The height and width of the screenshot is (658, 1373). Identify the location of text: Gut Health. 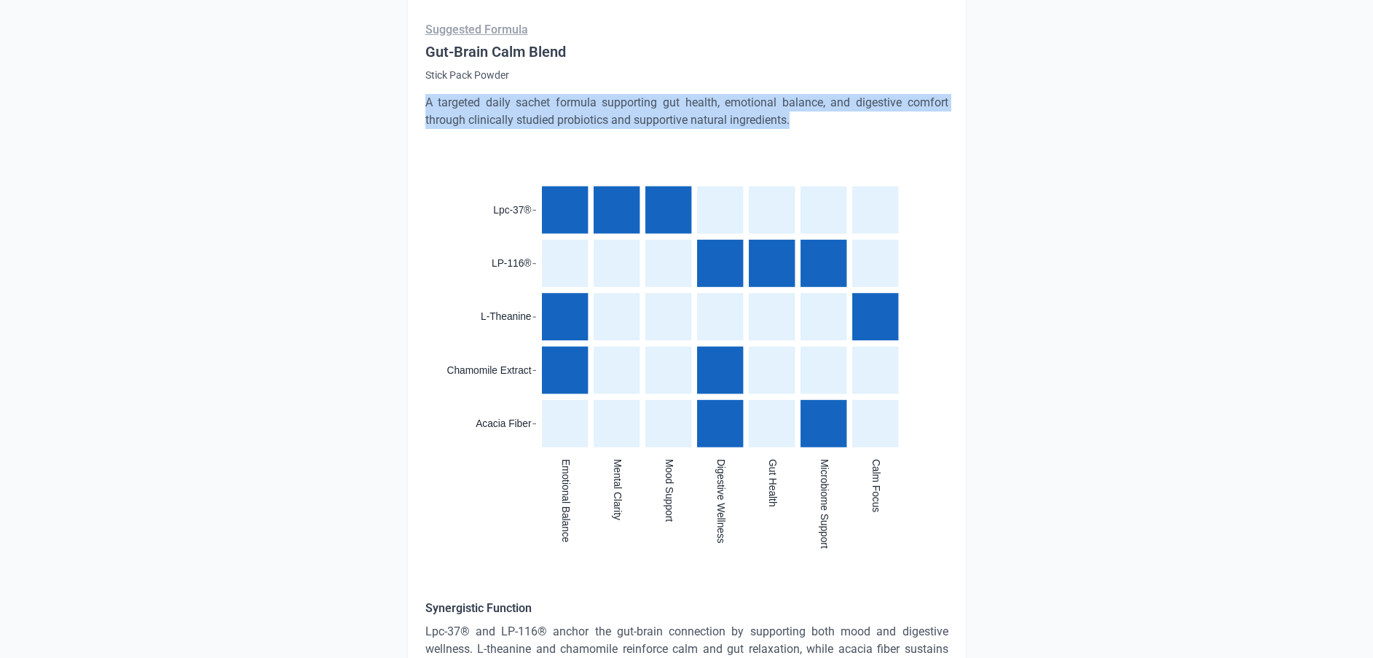
(771, 483).